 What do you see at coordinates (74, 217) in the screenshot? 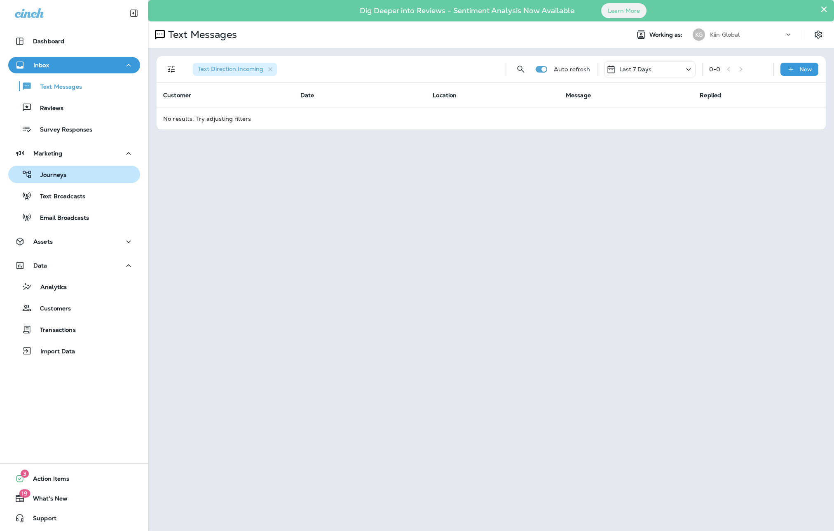
I see `button: Email Broadcasts` at bounding box center [74, 217].